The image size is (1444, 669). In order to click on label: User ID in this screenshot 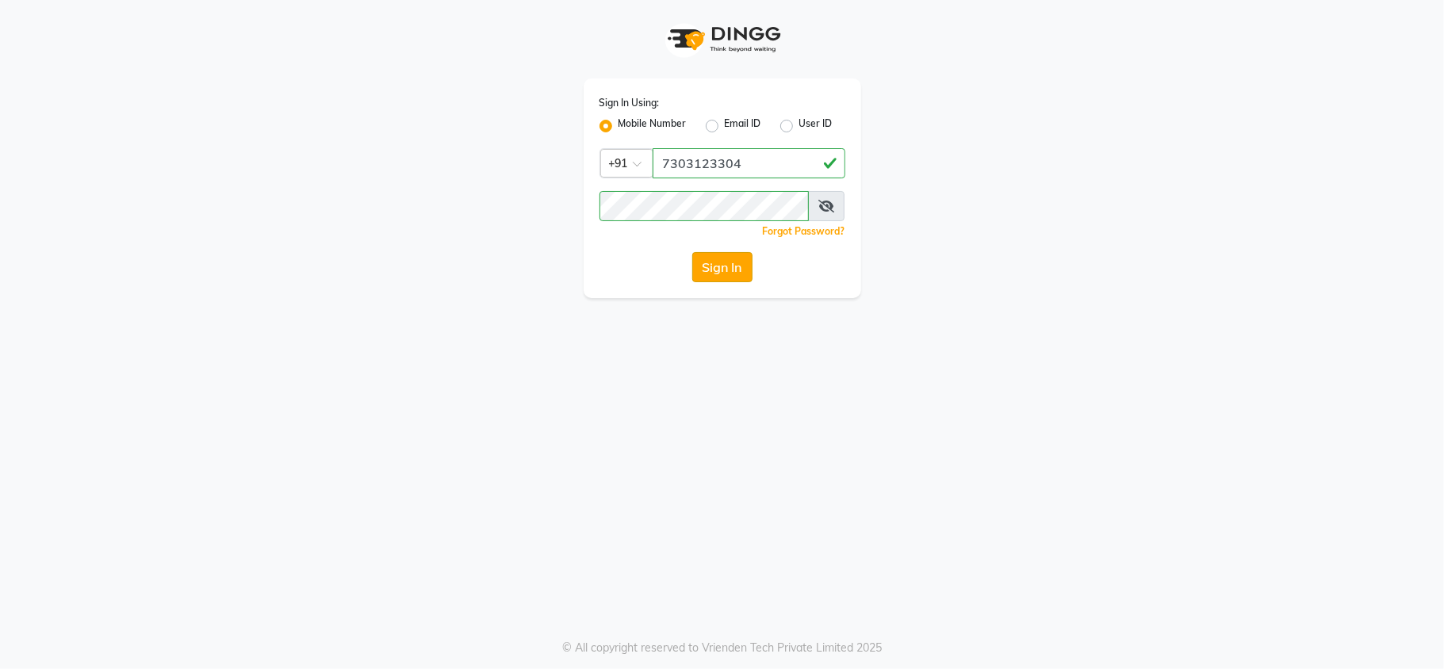, I will do `click(816, 126)`.